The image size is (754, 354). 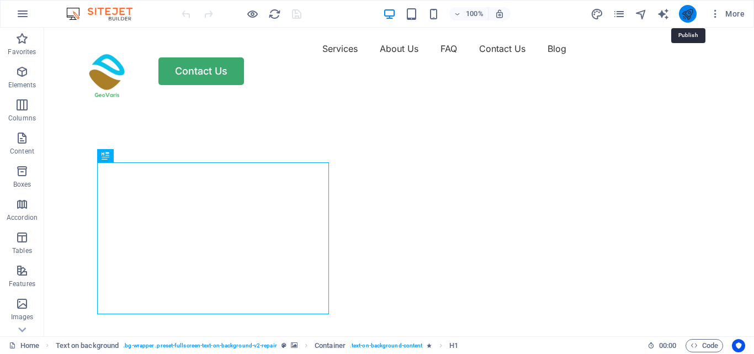 I want to click on i: Navigator, so click(x=641, y=14).